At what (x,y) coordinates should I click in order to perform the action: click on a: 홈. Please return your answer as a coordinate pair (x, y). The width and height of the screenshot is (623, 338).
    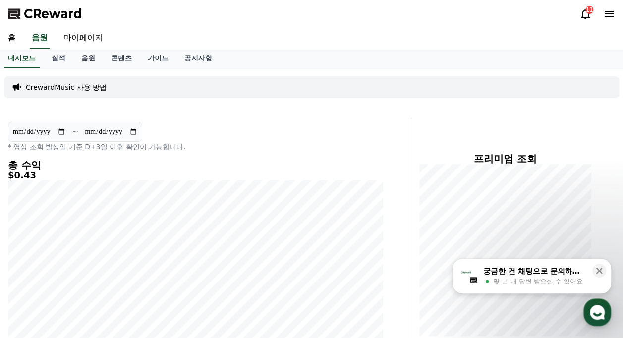
    Looking at the image, I should click on (34, 268).